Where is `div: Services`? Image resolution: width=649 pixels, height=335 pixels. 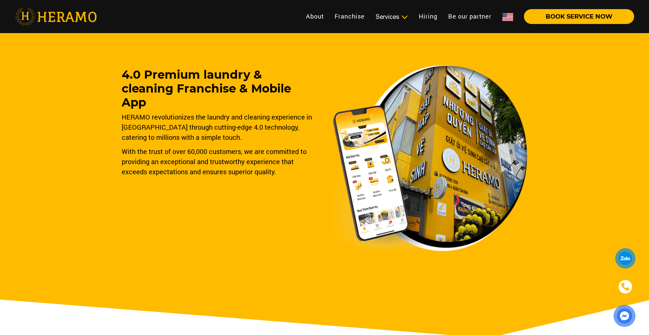 div: Services is located at coordinates (392, 17).